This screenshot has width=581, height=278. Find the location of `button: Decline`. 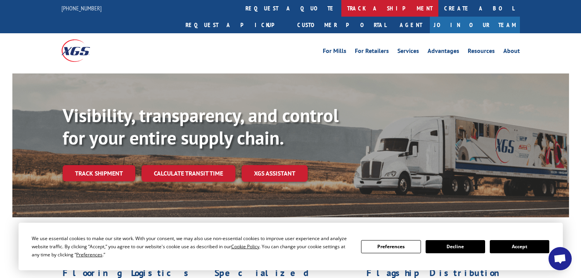

button: Decline is located at coordinates (455, 246).